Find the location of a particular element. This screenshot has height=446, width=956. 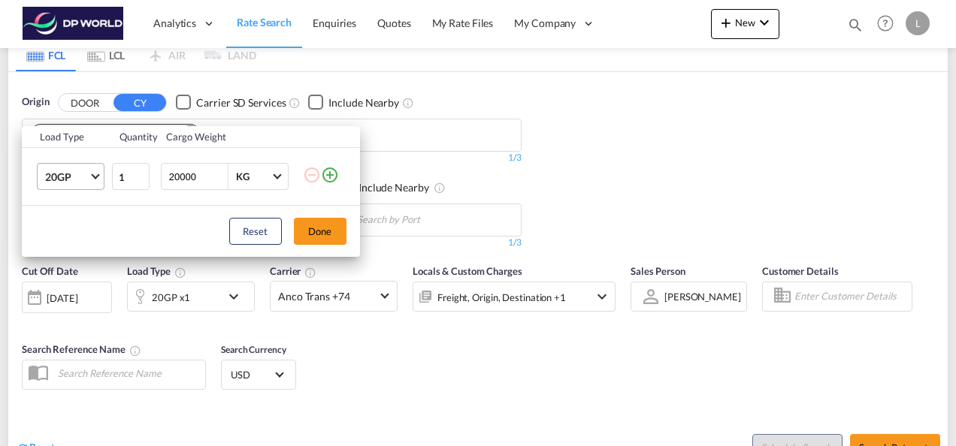

button: Done is located at coordinates (320, 231).